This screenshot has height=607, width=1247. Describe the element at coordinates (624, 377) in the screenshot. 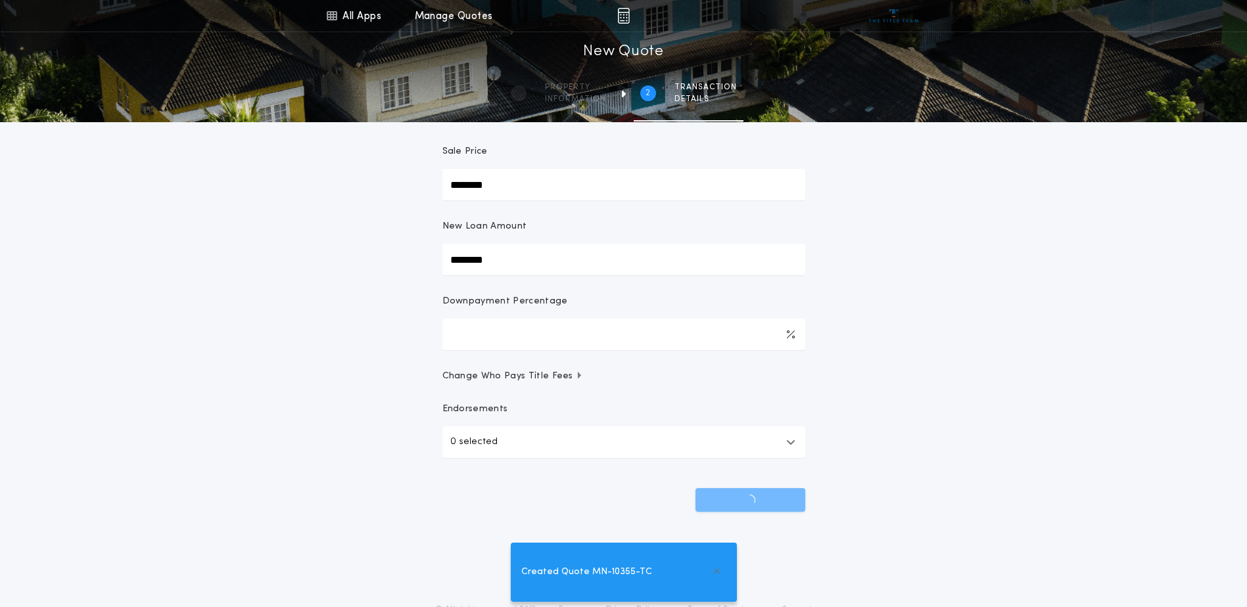

I see `button: Change Who Pays Title Fees` at that location.